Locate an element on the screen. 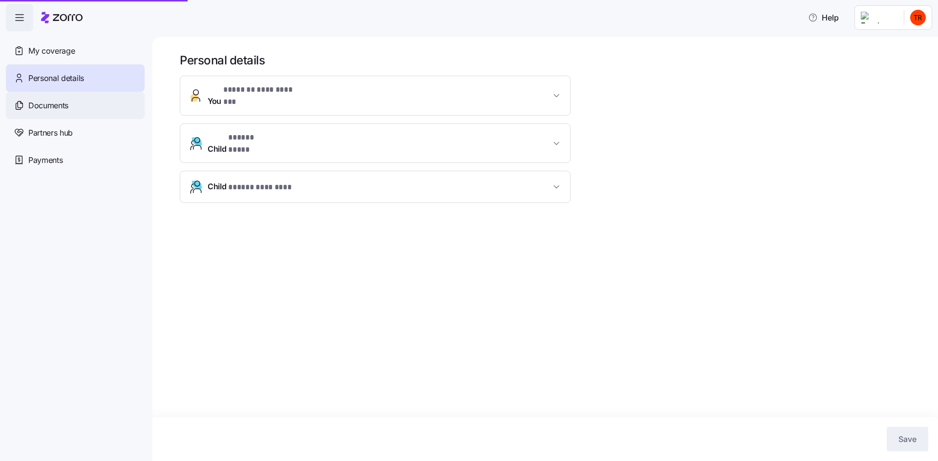 Image resolution: width=938 pixels, height=461 pixels. a: Personal details is located at coordinates (75, 78).